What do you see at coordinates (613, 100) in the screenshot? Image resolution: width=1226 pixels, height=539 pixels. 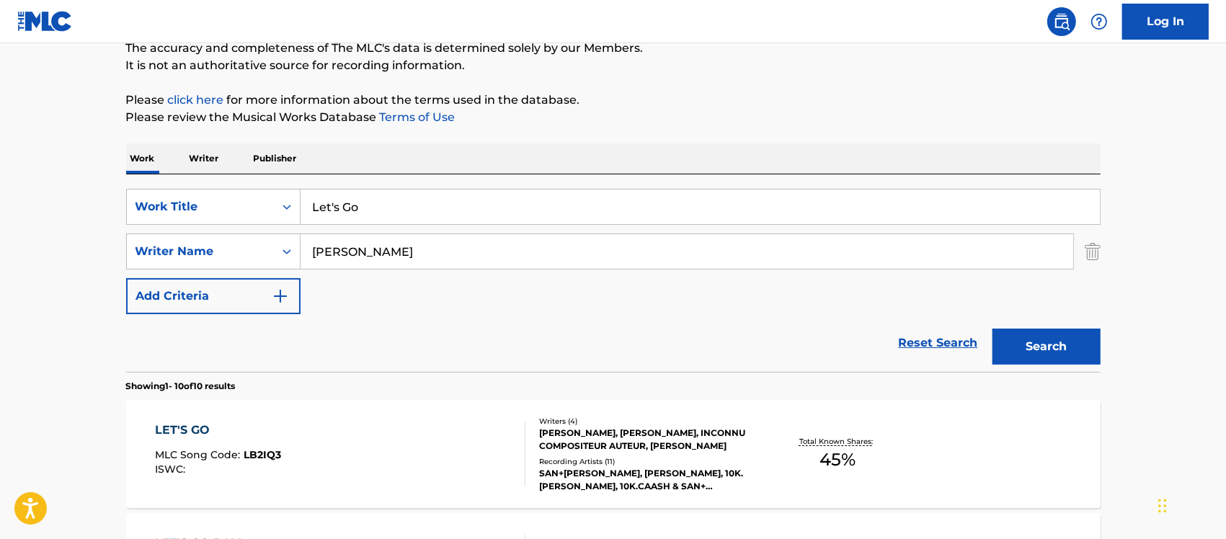 I see `p: Please for more information about the terms used in the database.` at bounding box center [613, 100].